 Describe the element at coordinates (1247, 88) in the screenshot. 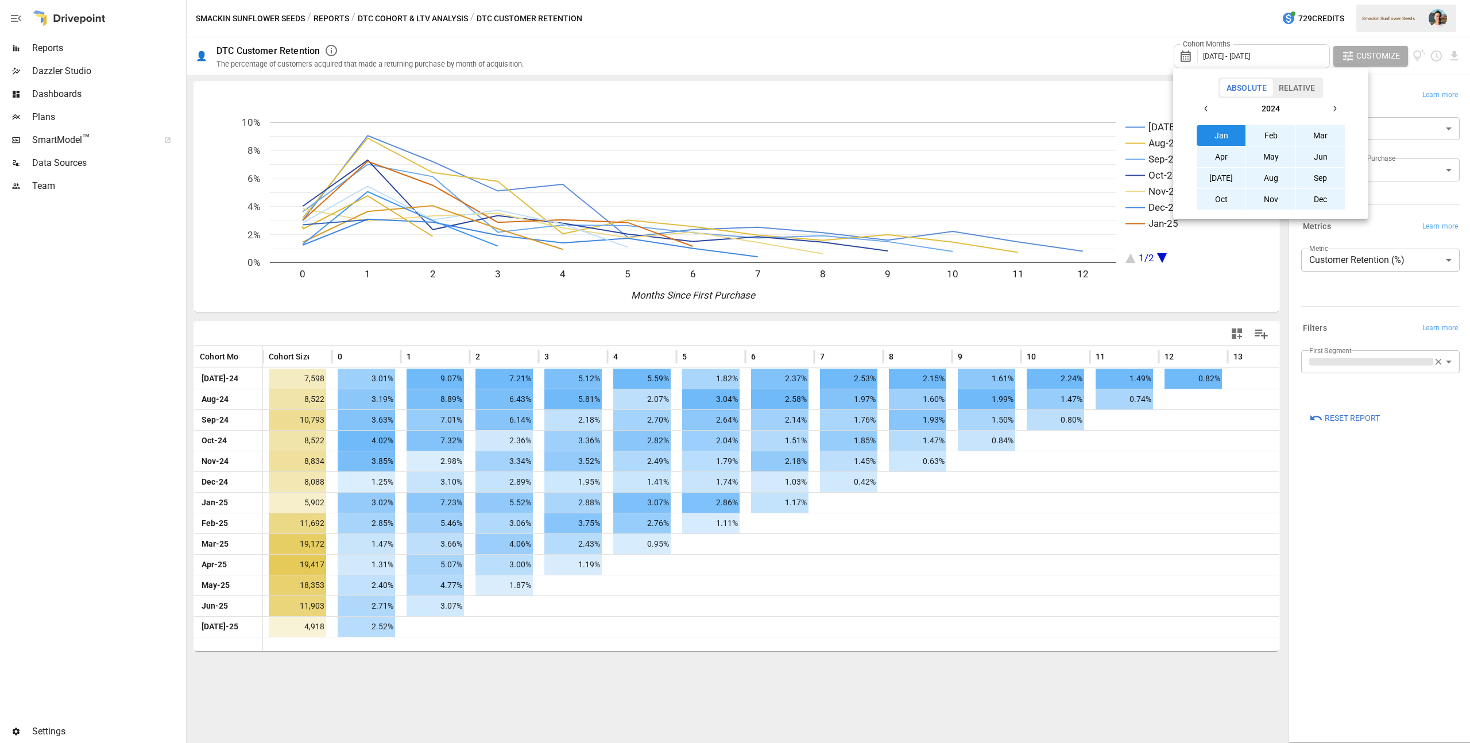

I see `button: Absolute` at that location.